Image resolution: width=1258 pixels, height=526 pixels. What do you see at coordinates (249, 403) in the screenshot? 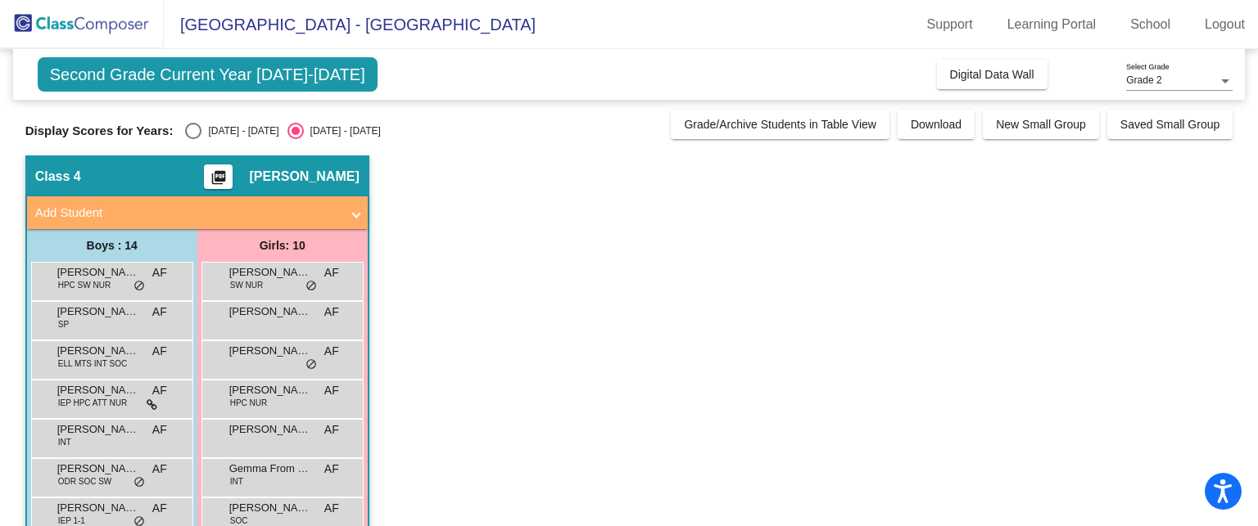
I see `span: HPC NUR` at bounding box center [249, 403].